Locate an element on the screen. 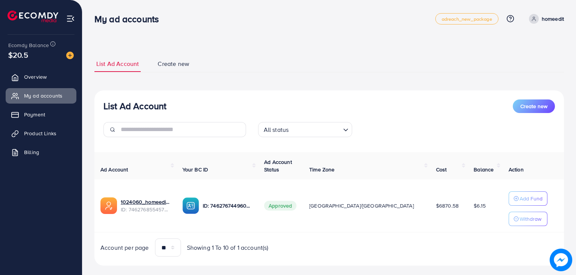 The image size is (576, 275). img: ic-ads-acc.e4c84228.svg is located at coordinates (109, 205).